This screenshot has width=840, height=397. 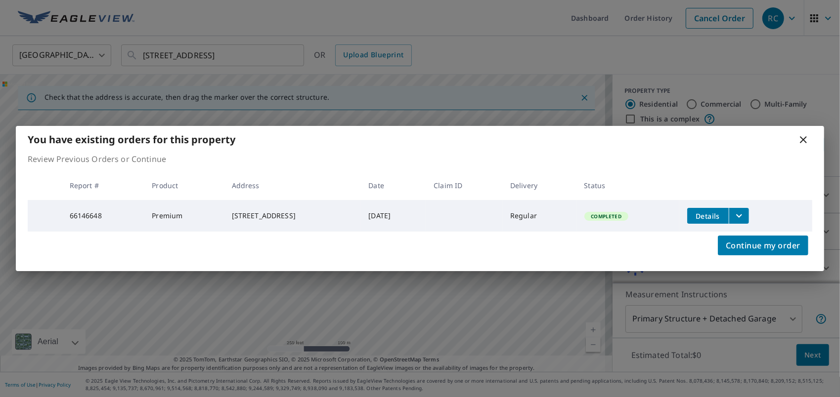 I want to click on th: Status, so click(x=628, y=185).